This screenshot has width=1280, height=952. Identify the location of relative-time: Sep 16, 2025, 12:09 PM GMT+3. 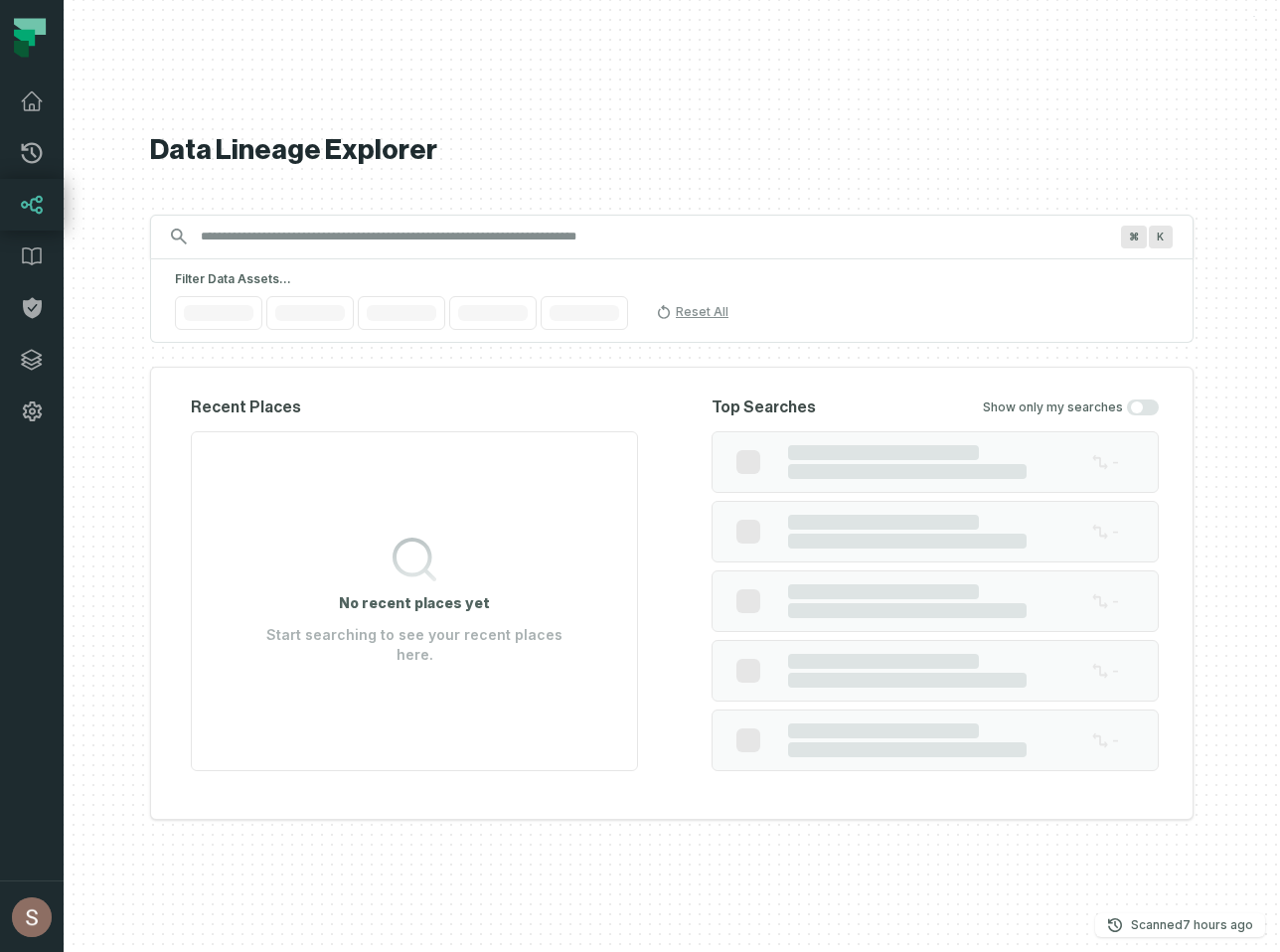
(1217, 924).